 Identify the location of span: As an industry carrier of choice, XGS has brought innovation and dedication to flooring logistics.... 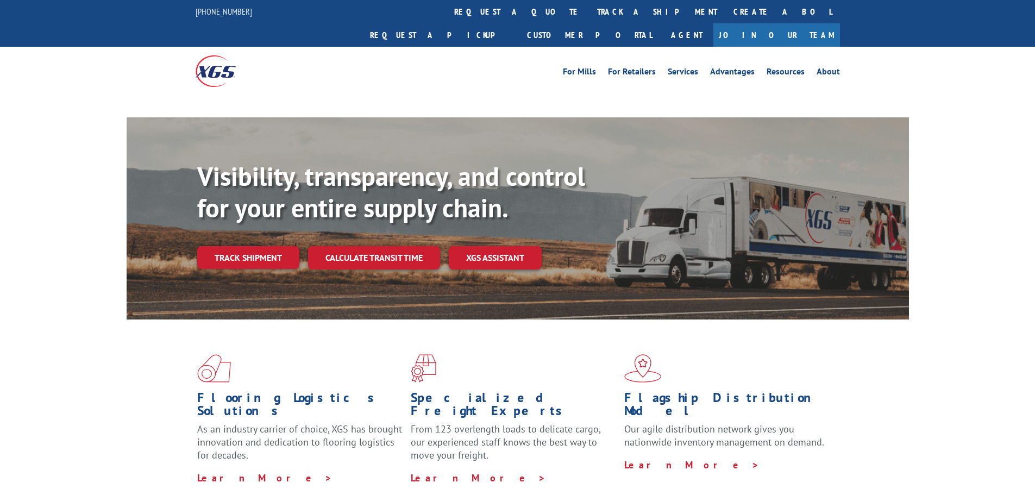
(299, 442).